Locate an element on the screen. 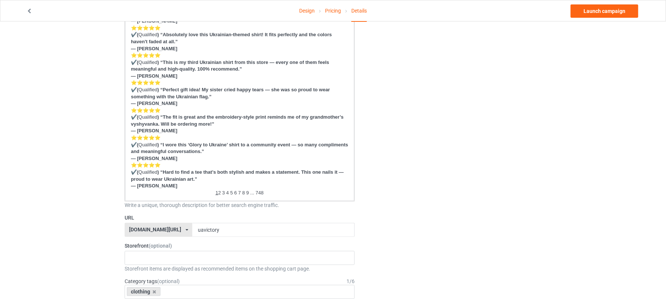  strong: ) “I wore this ‘Glory to Ukraine’ shirt to a community event — so many compliments and meaningful... is located at coordinates (240, 148).